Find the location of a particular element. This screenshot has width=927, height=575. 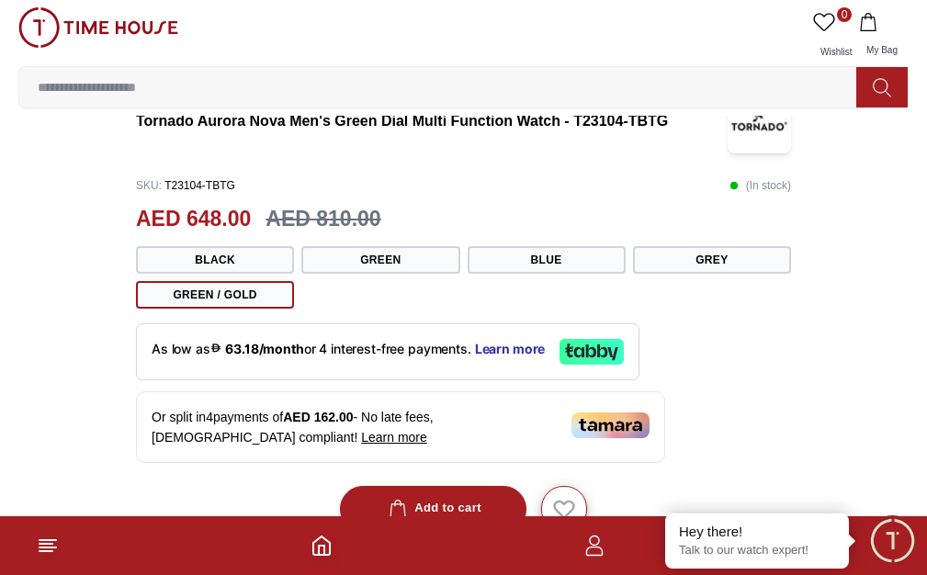

button: Black is located at coordinates (215, 260).